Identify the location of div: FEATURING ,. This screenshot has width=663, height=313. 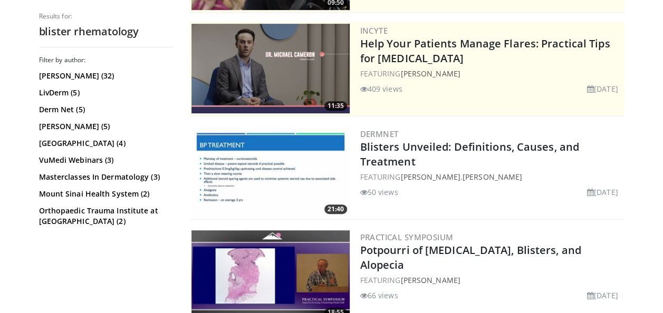
(491, 177).